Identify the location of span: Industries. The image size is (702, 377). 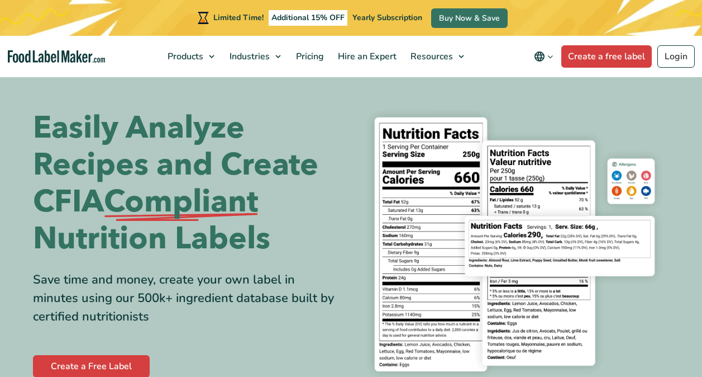
(249, 56).